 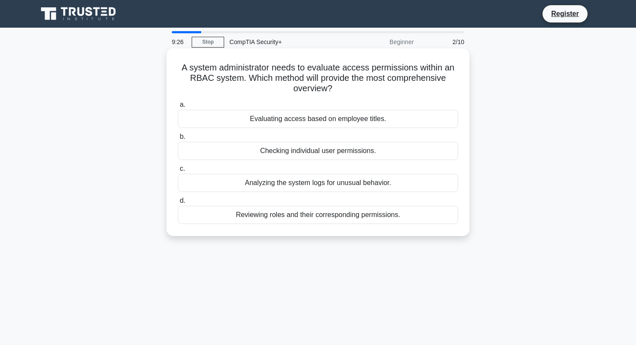 What do you see at coordinates (283, 42) in the screenshot?
I see `div: CompTIA Security+` at bounding box center [283, 42].